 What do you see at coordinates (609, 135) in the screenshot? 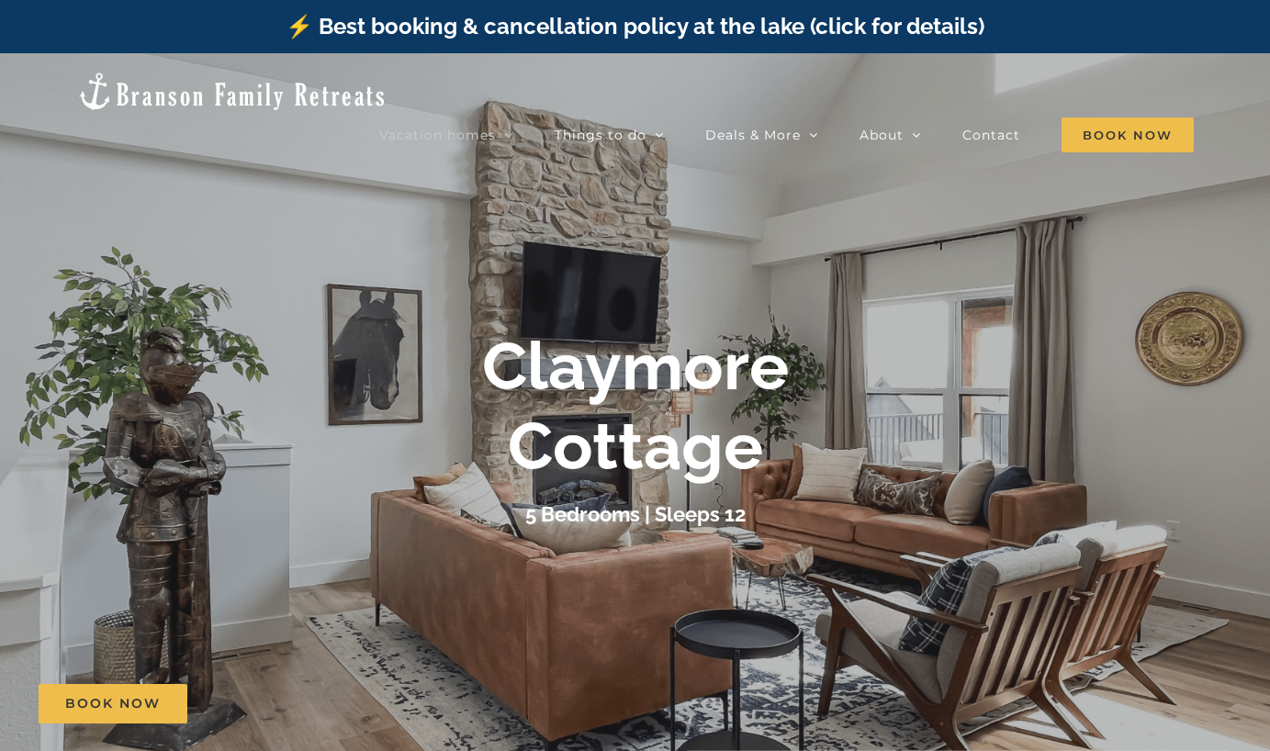
I see `a: Things to do` at bounding box center [609, 135].